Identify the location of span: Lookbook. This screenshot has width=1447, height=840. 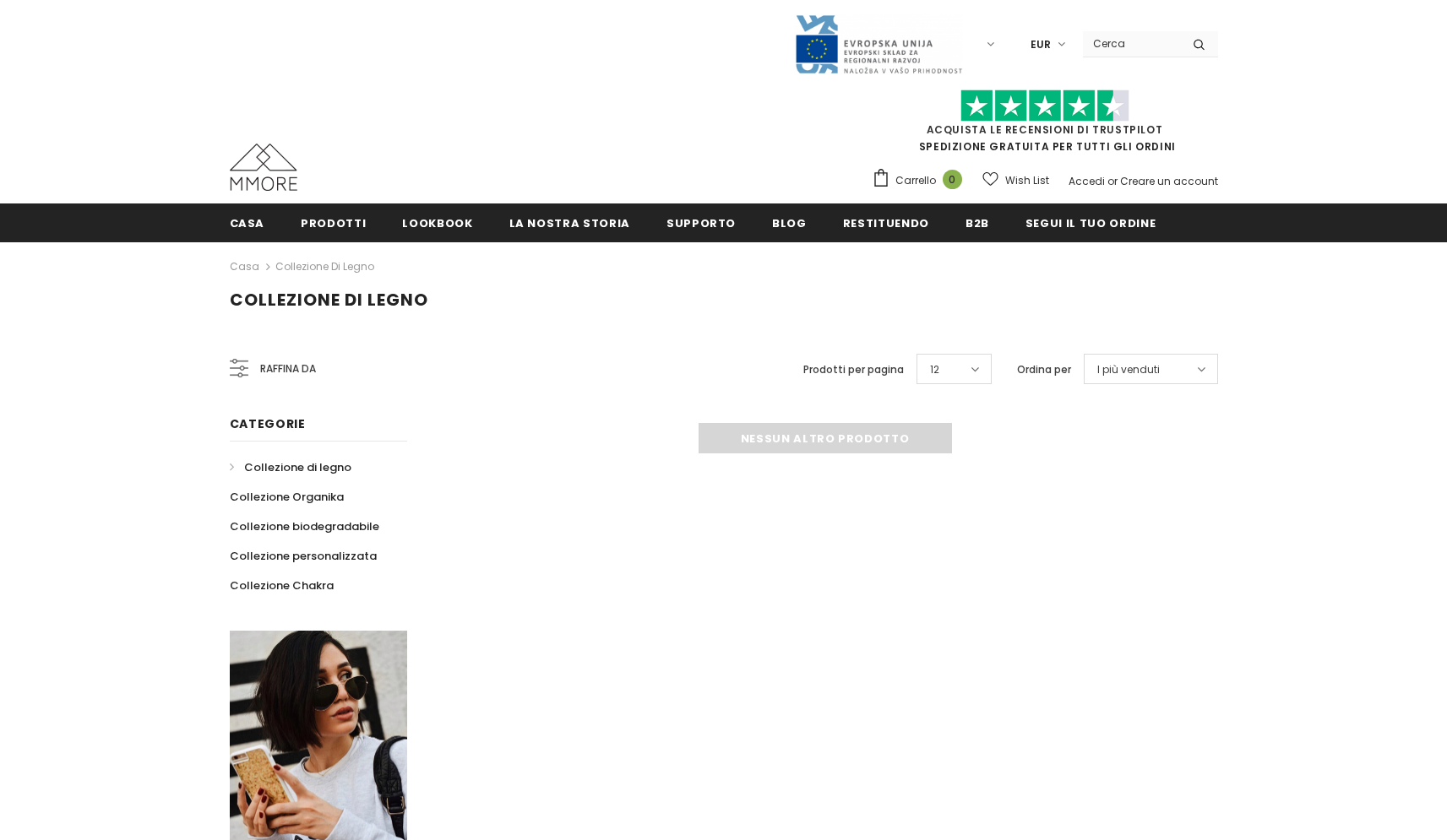
(437, 223).